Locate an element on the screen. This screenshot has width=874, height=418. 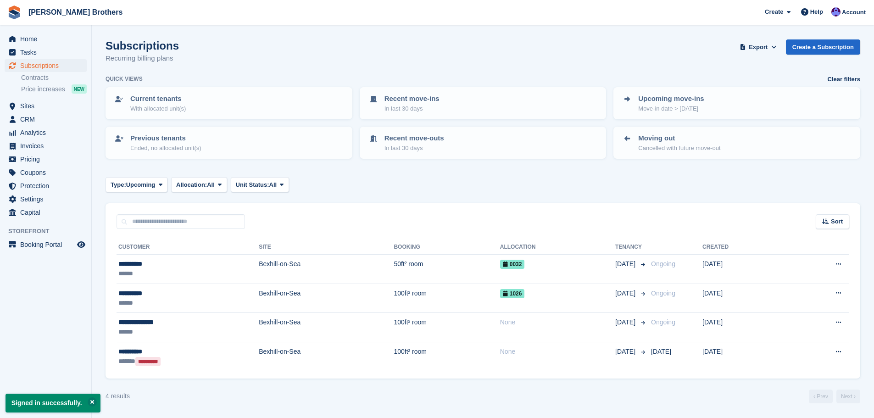
span: Tasks is located at coordinates (48, 52).